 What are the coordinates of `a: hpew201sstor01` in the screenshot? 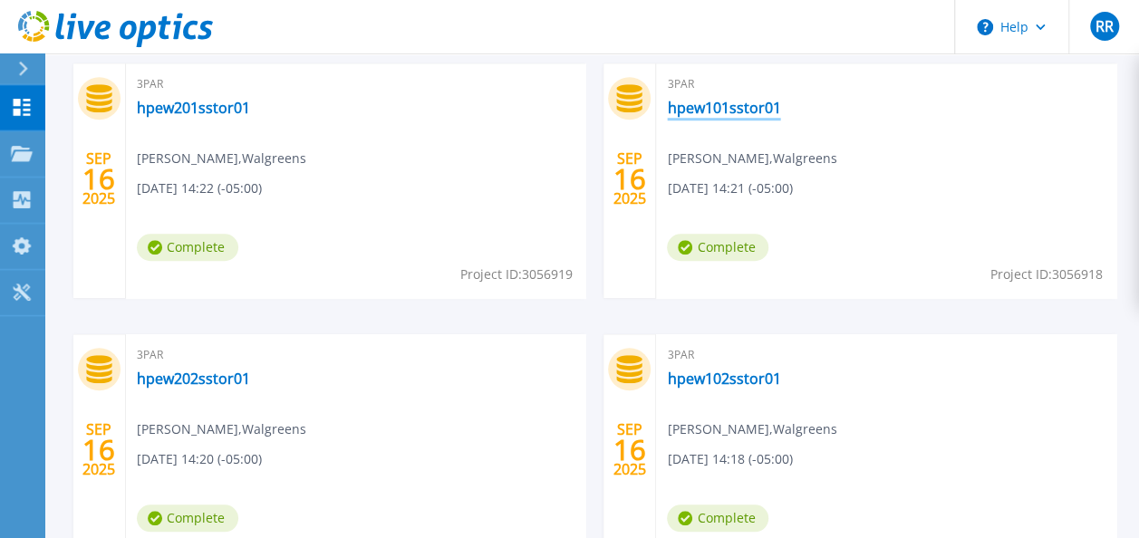 It's located at (193, 108).